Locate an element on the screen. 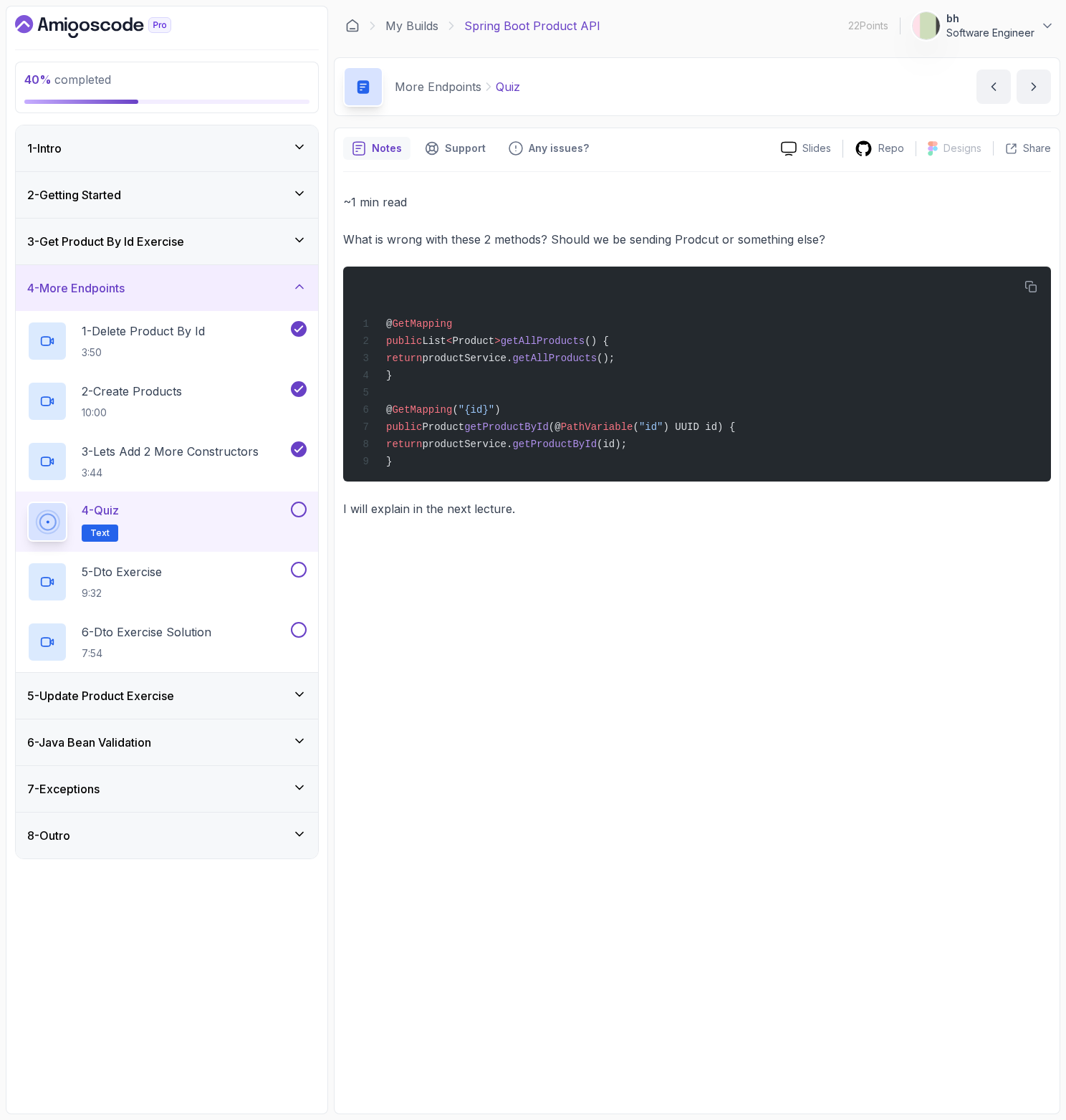 This screenshot has width=1066, height=1120. span: ) UUID id) { is located at coordinates (699, 427).